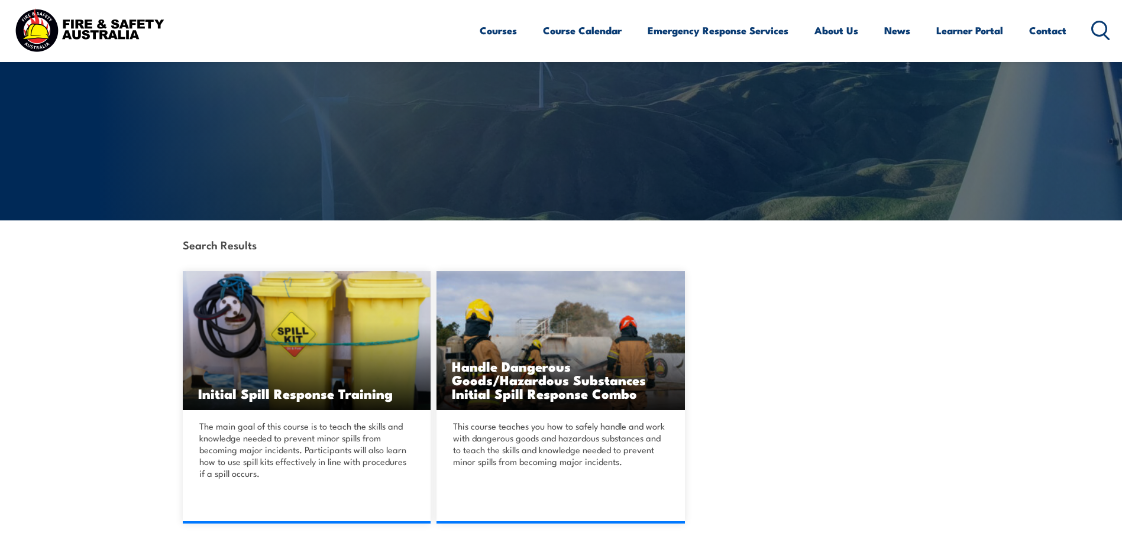 The width and height of the screenshot is (1122, 546). What do you see at coordinates (718, 30) in the screenshot?
I see `a: Emergency Response Services` at bounding box center [718, 30].